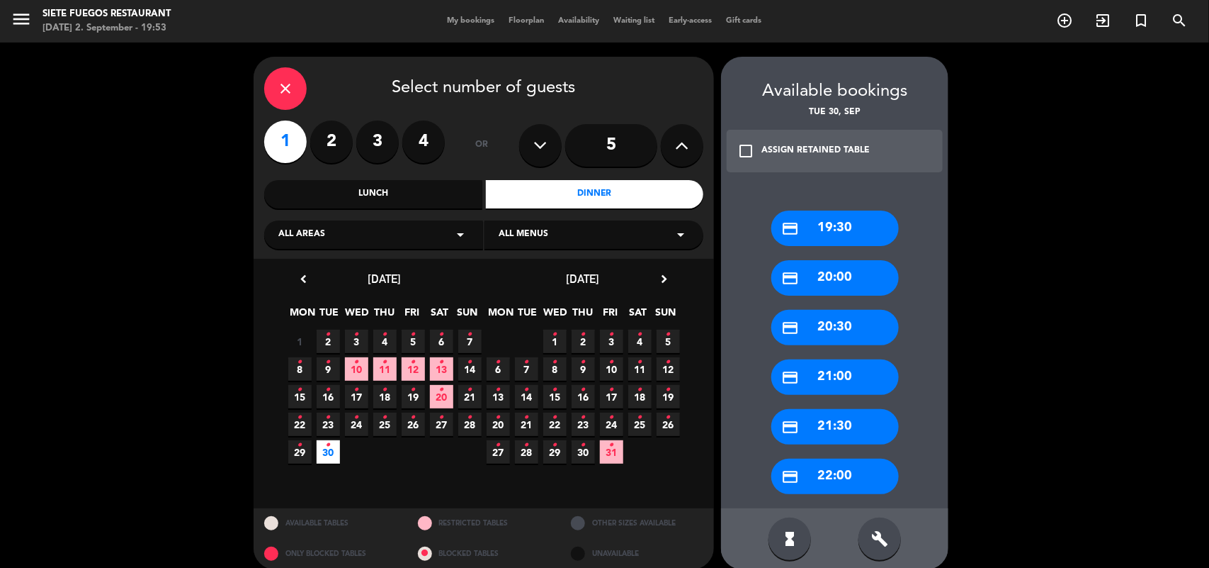 This screenshot has width=1209, height=568. Describe the element at coordinates (637, 523) in the screenshot. I see `div: OTHER SIZES AVAILABLE` at that location.